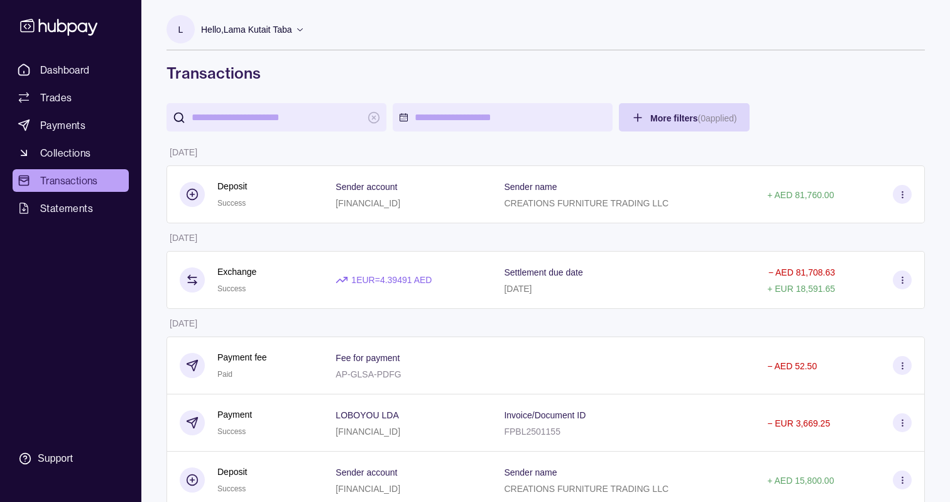 Image resolution: width=950 pixels, height=502 pixels. What do you see at coordinates (234, 414) in the screenshot?
I see `p: Payment` at bounding box center [234, 414].